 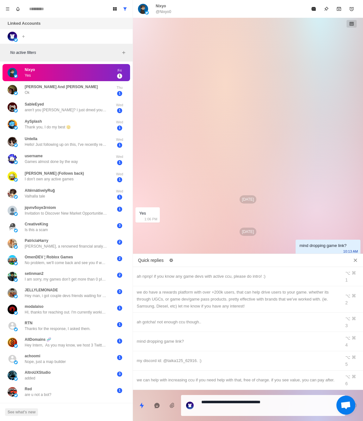 What do you see at coordinates (58, 329) in the screenshot?
I see `p: Thanks for the response, I asked them.` at bounding box center [58, 329].